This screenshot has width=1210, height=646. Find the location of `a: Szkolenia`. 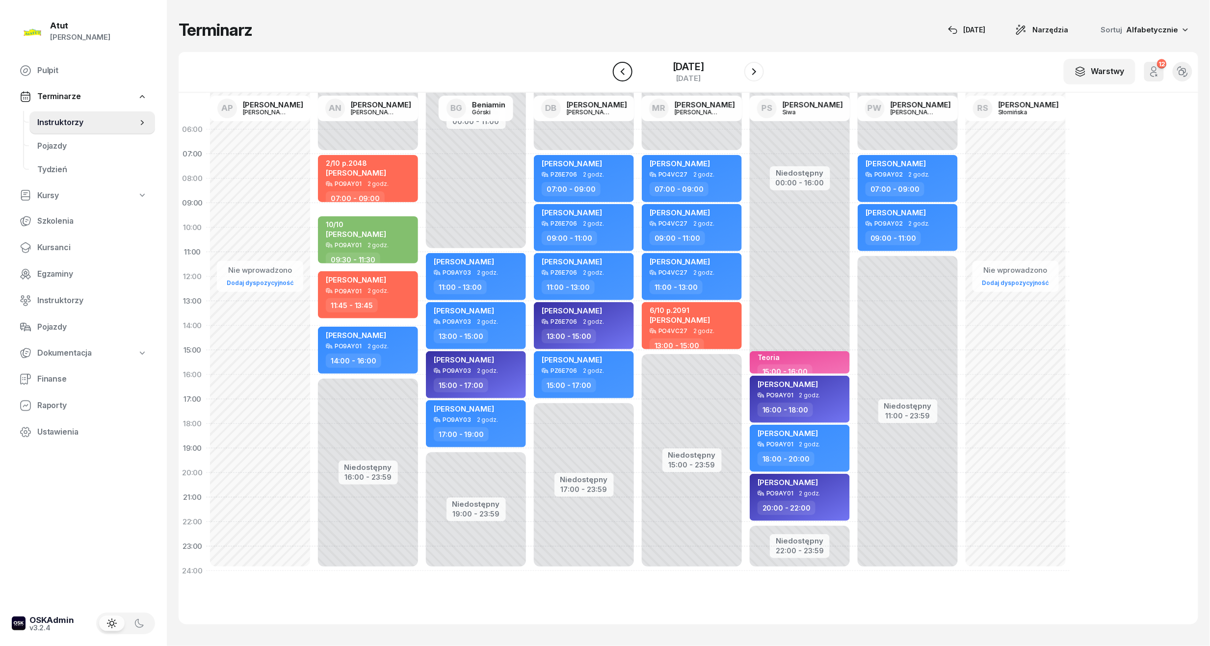

a: Szkolenia is located at coordinates (83, 221).